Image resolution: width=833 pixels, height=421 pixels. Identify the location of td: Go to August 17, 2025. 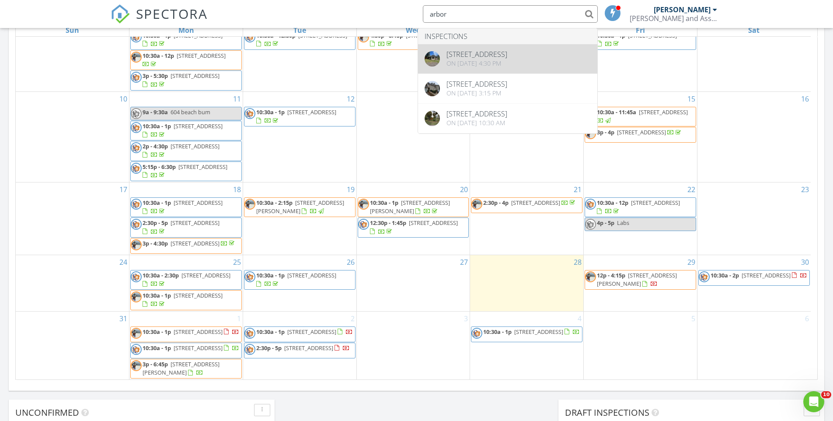
(73, 218).